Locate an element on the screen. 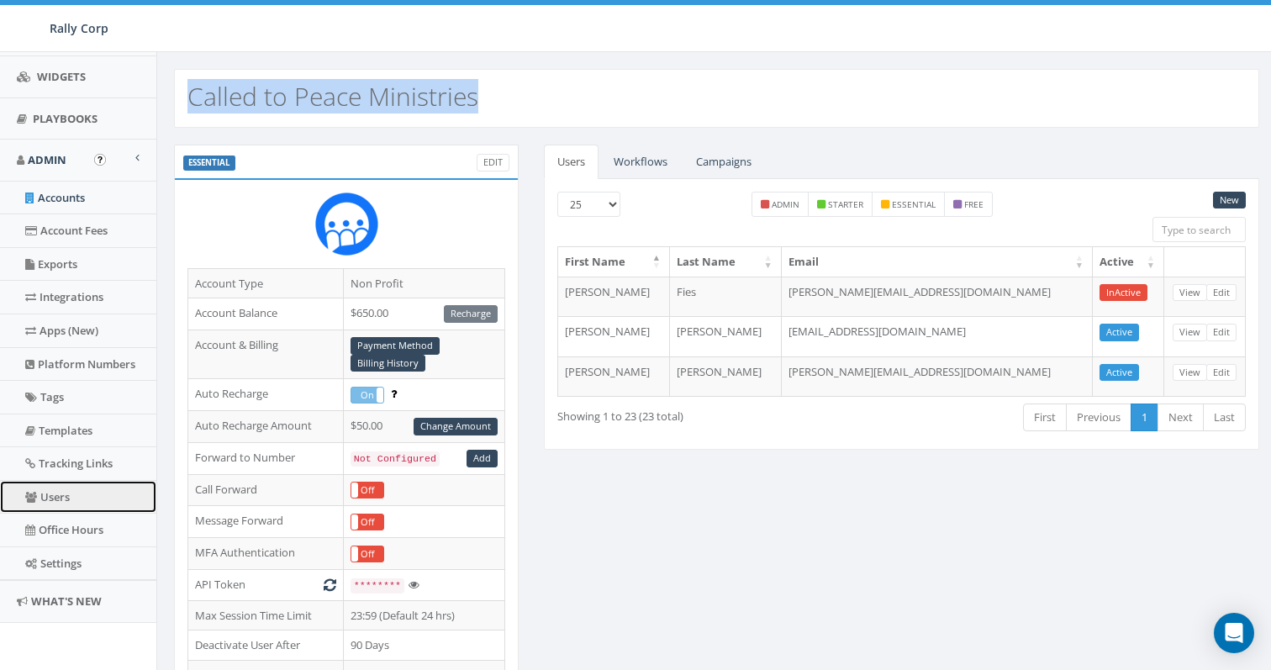 The width and height of the screenshot is (1271, 670). td: Call Forward is located at coordinates (266, 490).